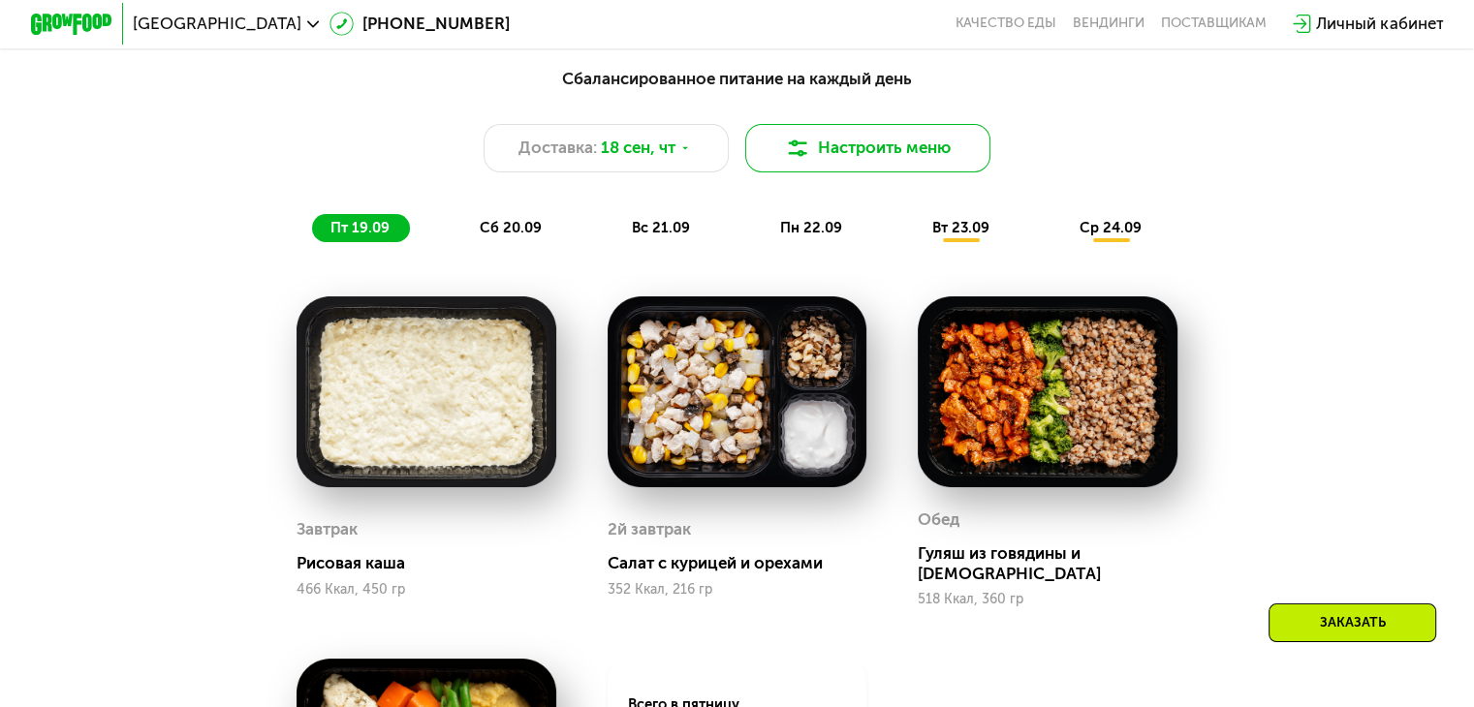  Describe the element at coordinates (811, 228) in the screenshot. I see `span: пн 22.09` at that location.